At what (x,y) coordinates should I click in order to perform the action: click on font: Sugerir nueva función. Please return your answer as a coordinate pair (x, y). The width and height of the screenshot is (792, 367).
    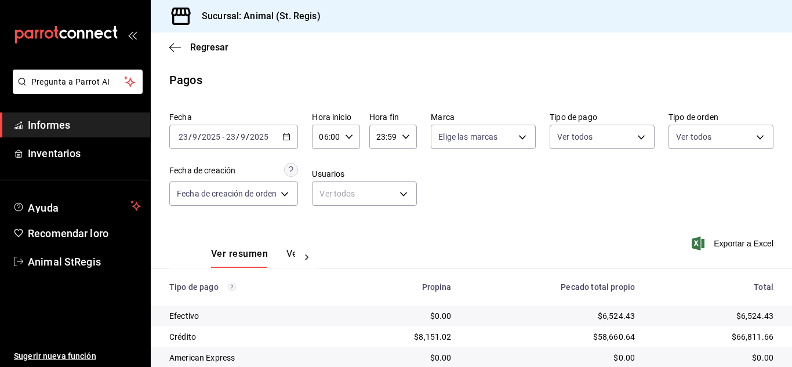
    Looking at the image, I should click on (55, 356).